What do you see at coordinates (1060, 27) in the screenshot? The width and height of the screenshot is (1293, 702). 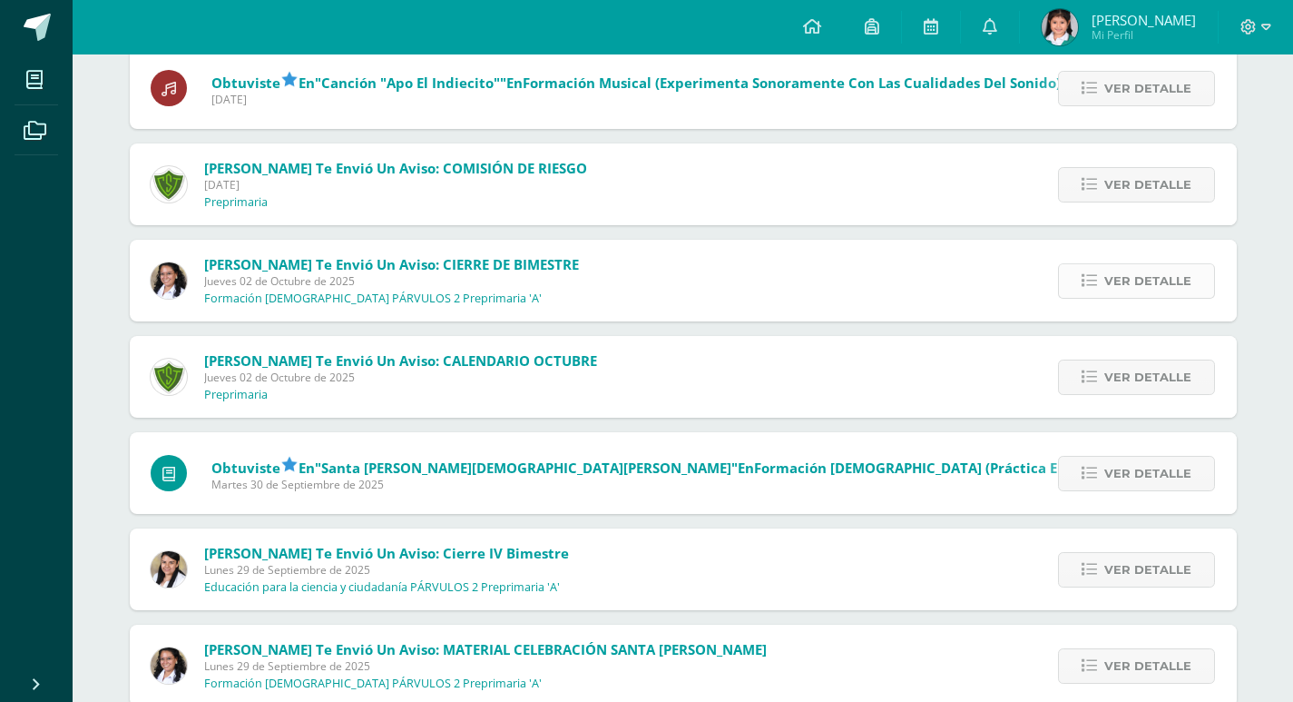 I see `img: 9506f4e033990c81bc86236d4bf419d4.png` at bounding box center [1060, 27].